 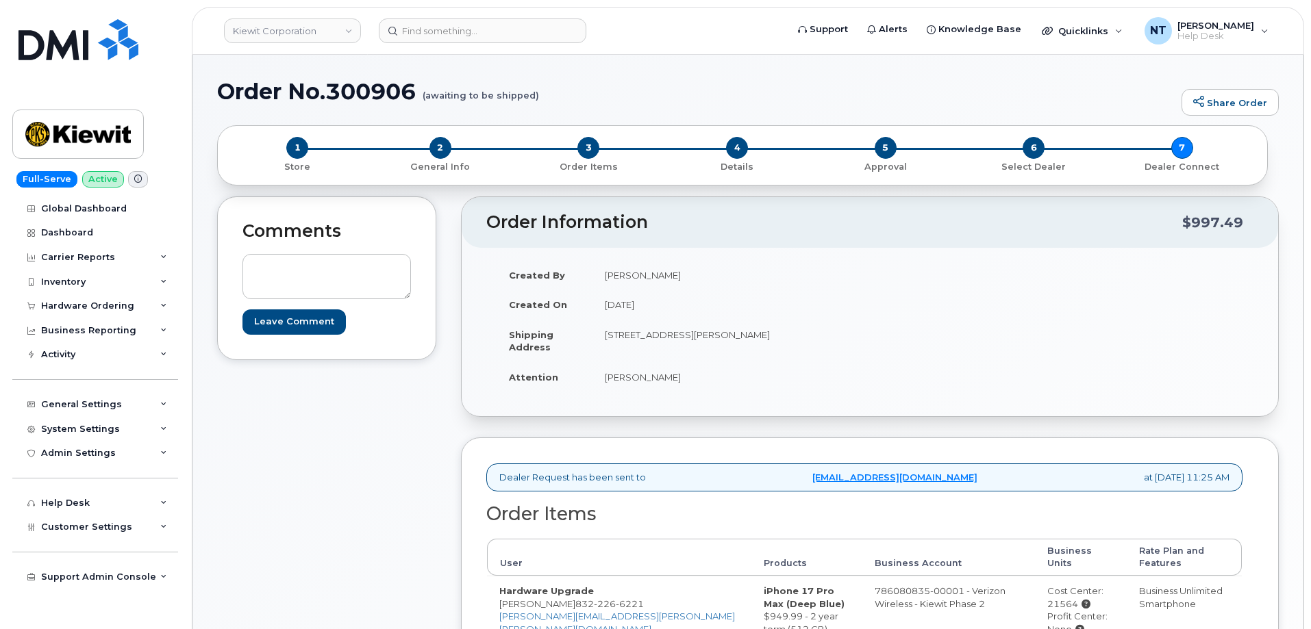 I want to click on div: $997.49, so click(x=1212, y=223).